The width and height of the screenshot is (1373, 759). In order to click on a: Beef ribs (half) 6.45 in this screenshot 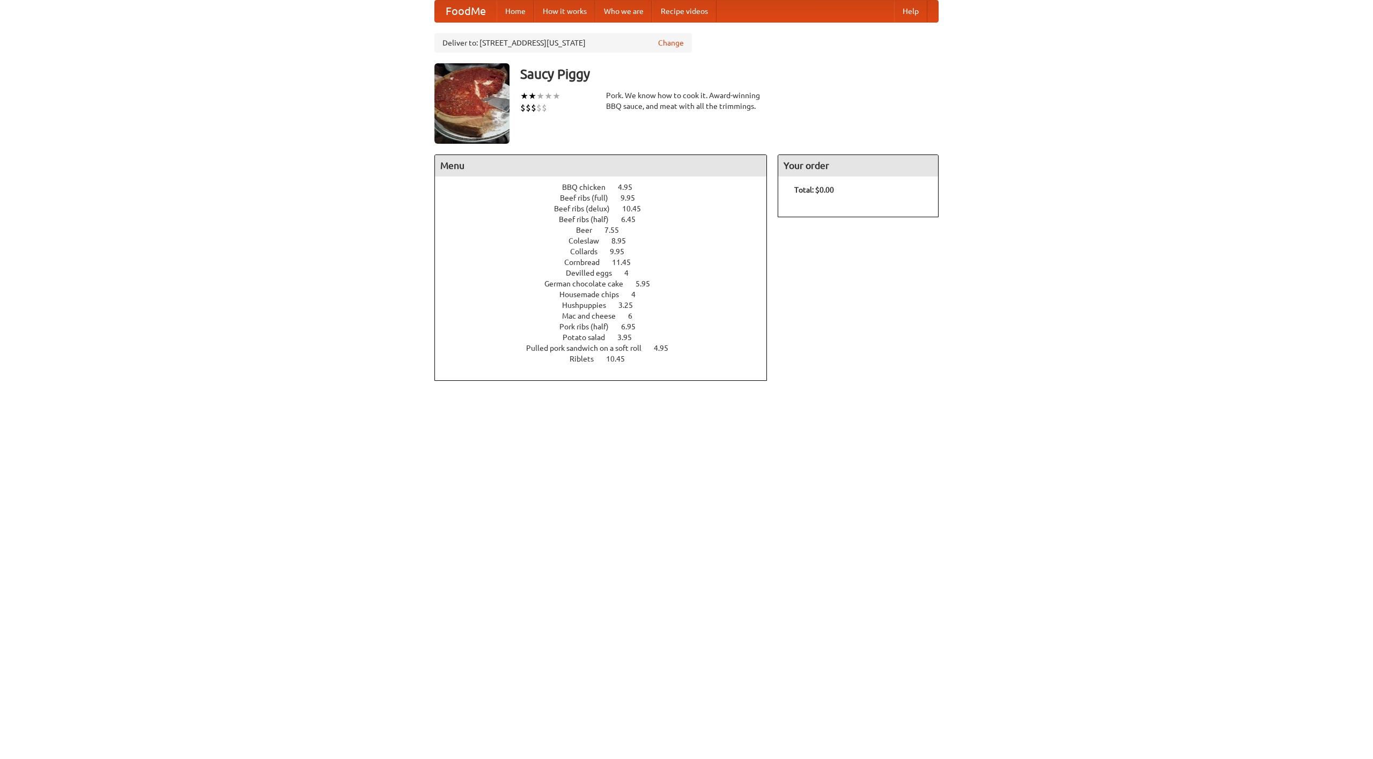, I will do `click(607, 219)`.